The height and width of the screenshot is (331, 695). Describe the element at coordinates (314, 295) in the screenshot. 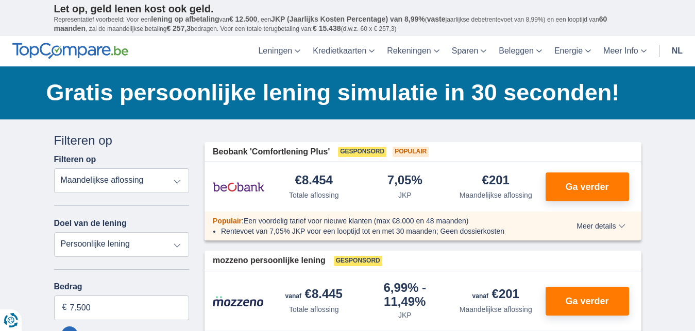

I see `div: €8.445` at that location.